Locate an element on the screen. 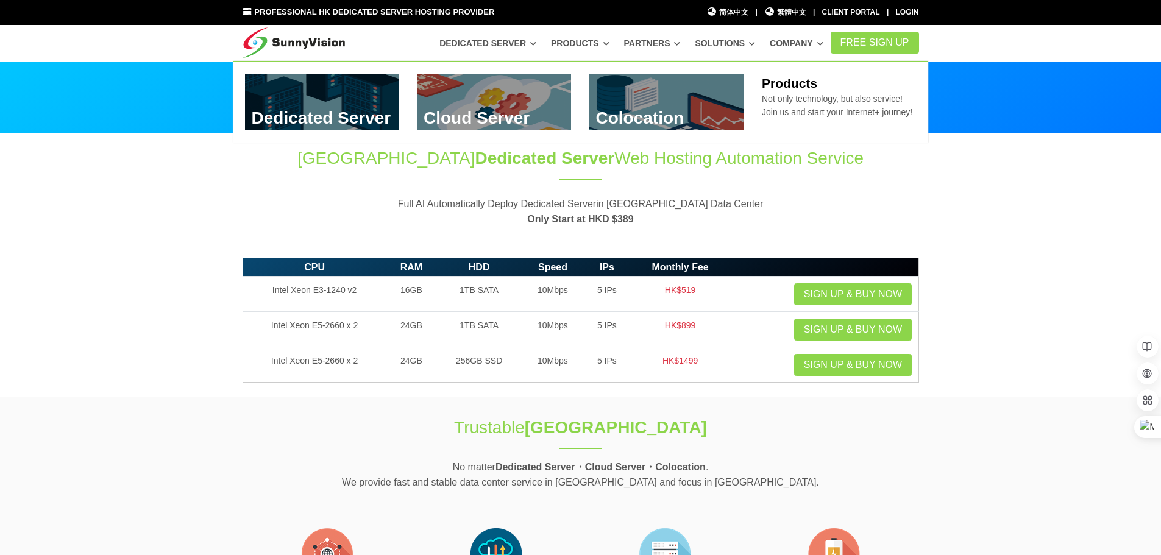 The height and width of the screenshot is (555, 1161). th: Monthly Fee is located at coordinates (680, 267).